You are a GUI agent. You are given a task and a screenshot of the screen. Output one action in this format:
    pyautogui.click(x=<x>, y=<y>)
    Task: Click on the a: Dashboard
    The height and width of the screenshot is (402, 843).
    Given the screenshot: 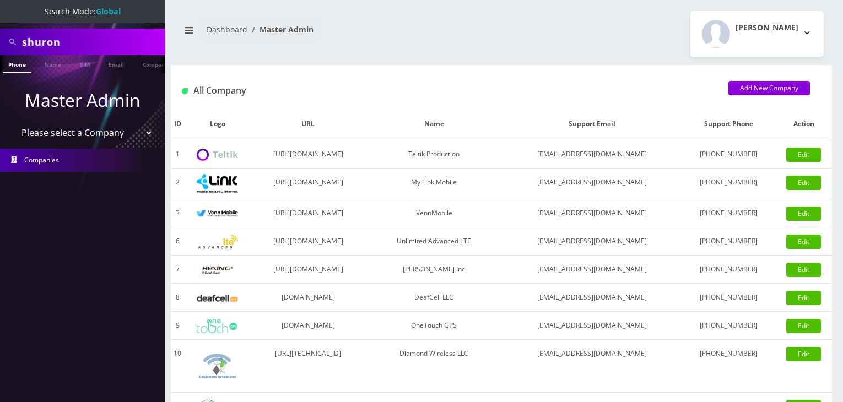 What is the action you would take?
    pyautogui.click(x=227, y=29)
    